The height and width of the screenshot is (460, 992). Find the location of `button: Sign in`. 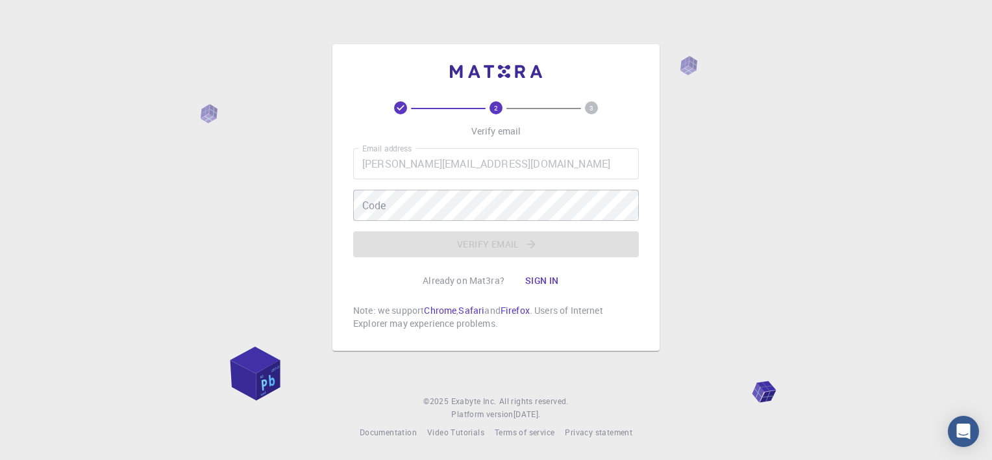

button: Sign in is located at coordinates (542, 281).